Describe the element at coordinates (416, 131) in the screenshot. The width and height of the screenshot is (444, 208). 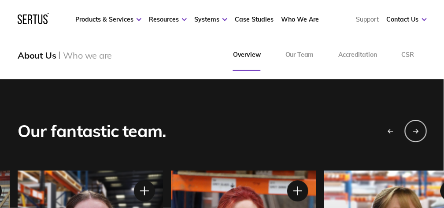
I see `div: Next slide` at that location.